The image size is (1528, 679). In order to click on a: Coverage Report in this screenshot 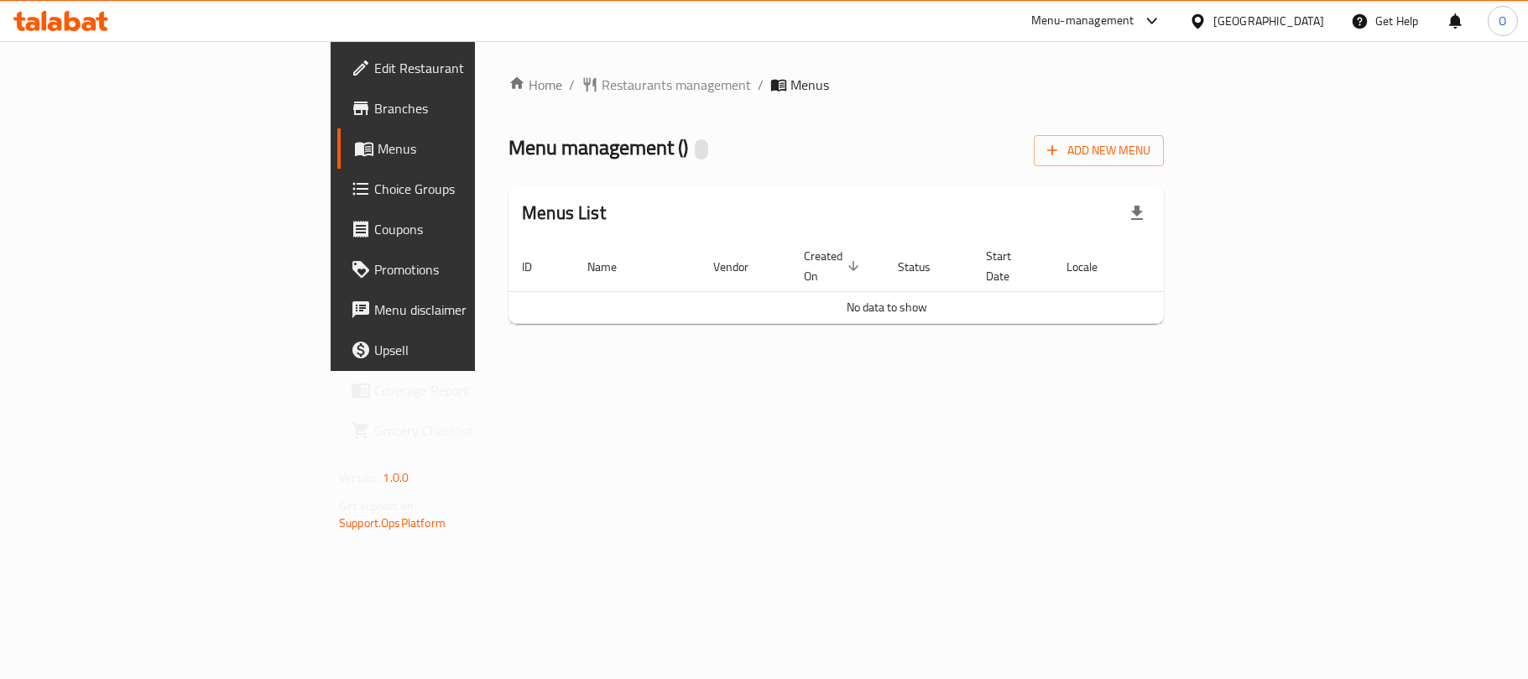, I will do `click(461, 390)`.